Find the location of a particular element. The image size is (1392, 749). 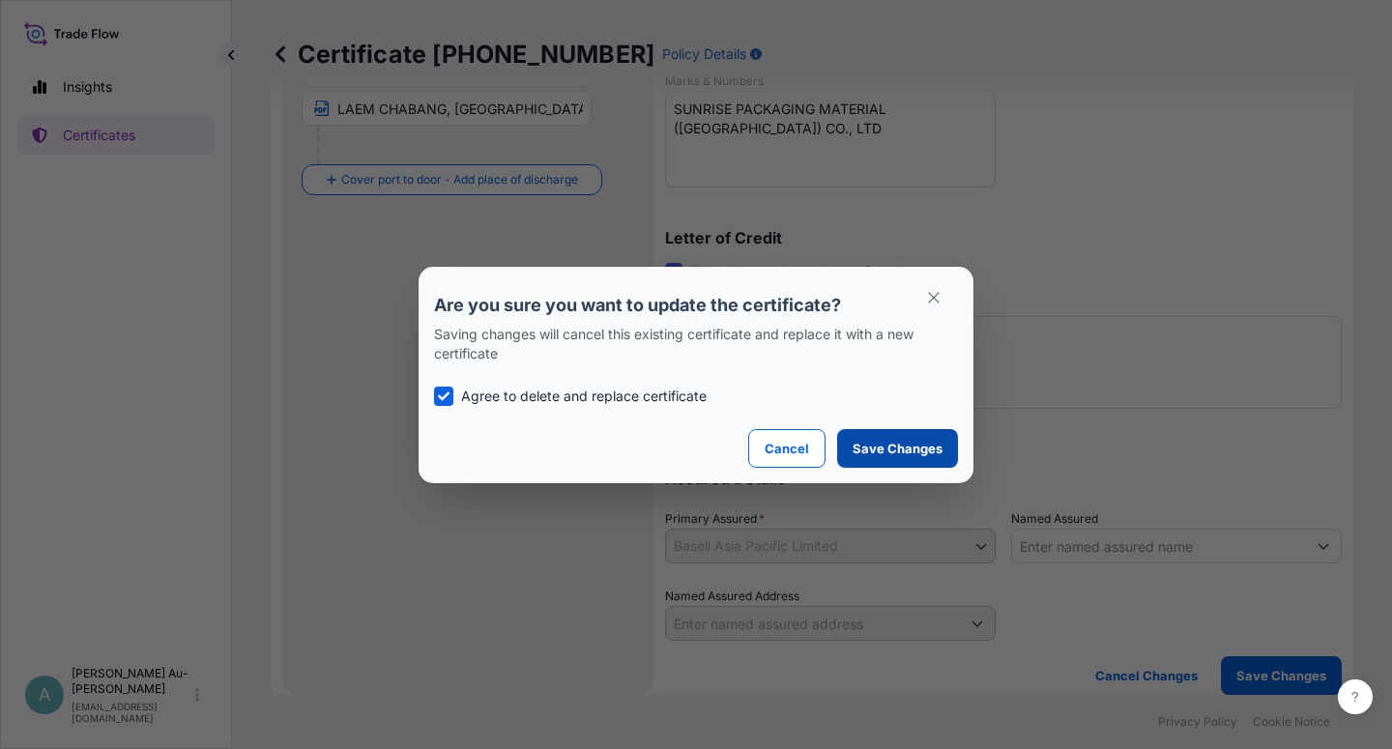

button: Cancel is located at coordinates (787, 448).